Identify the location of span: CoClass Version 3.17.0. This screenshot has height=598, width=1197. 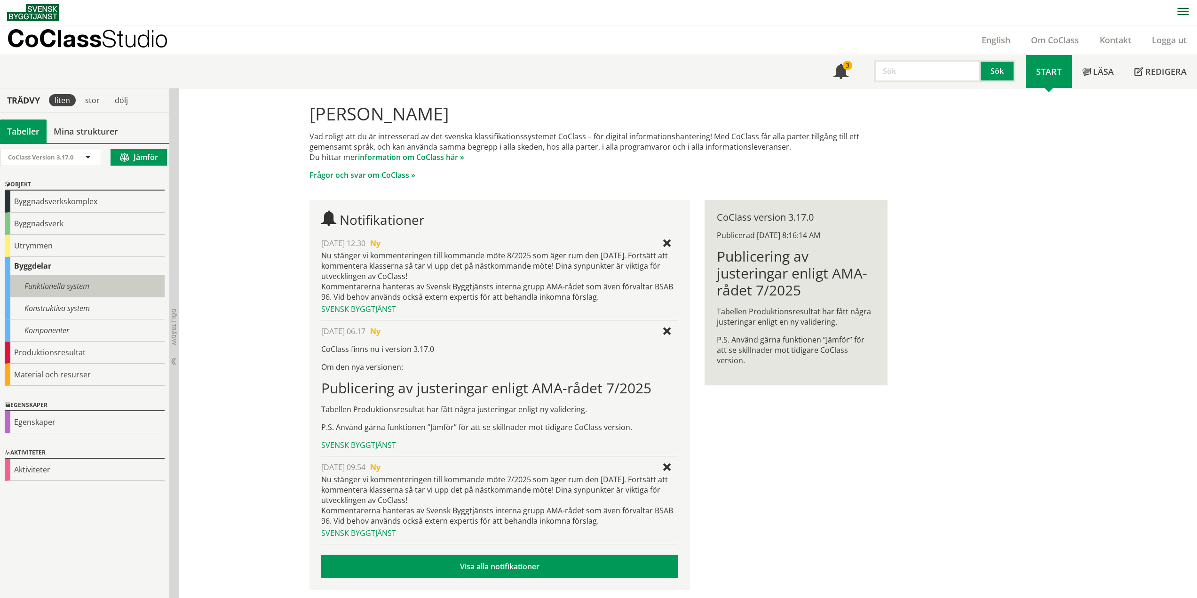
(40, 157).